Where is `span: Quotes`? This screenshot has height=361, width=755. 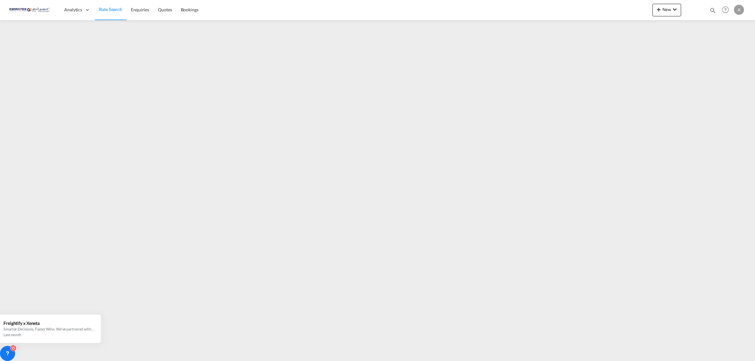 span: Quotes is located at coordinates (165, 9).